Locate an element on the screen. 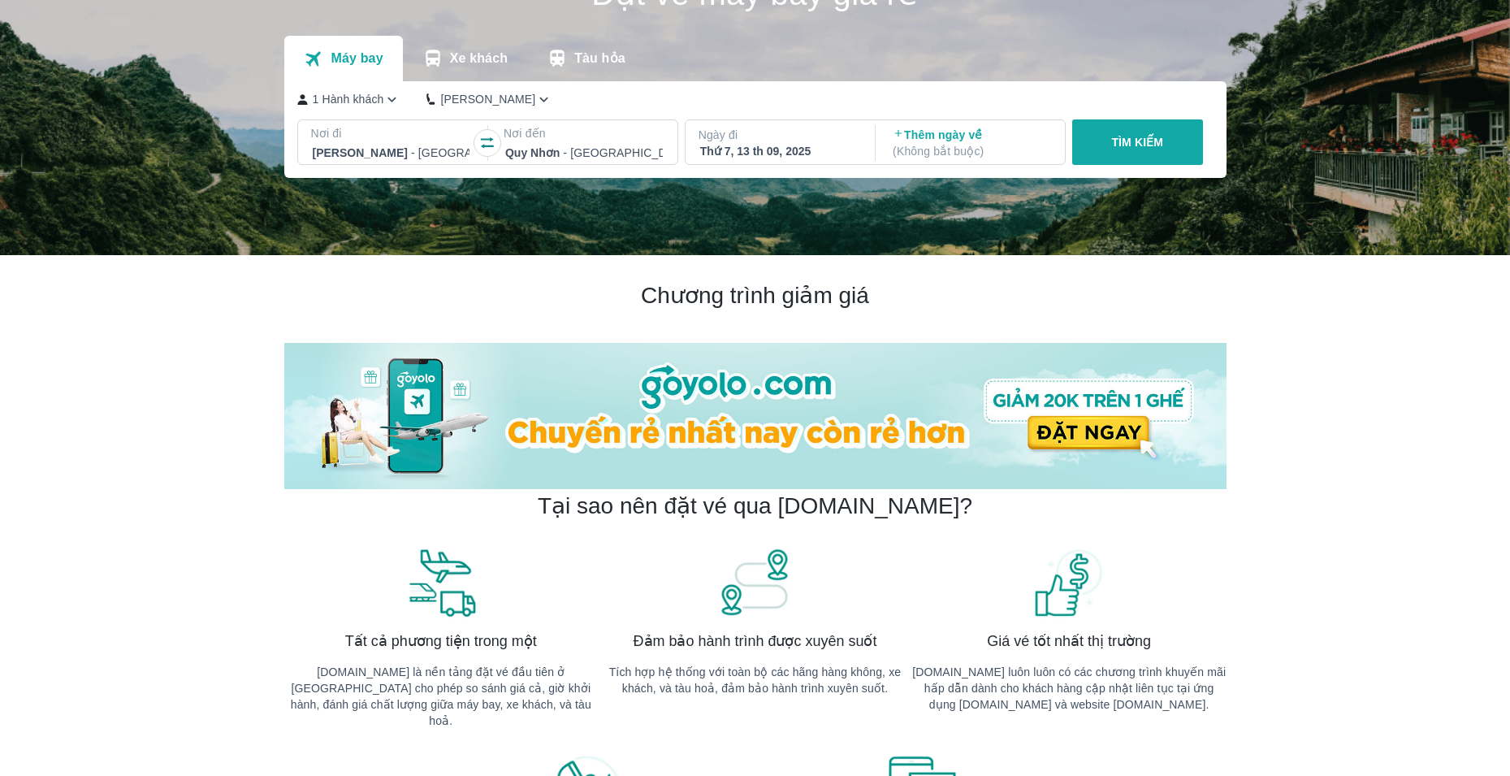  h2: Chương trình giảm giá is located at coordinates (755, 296).